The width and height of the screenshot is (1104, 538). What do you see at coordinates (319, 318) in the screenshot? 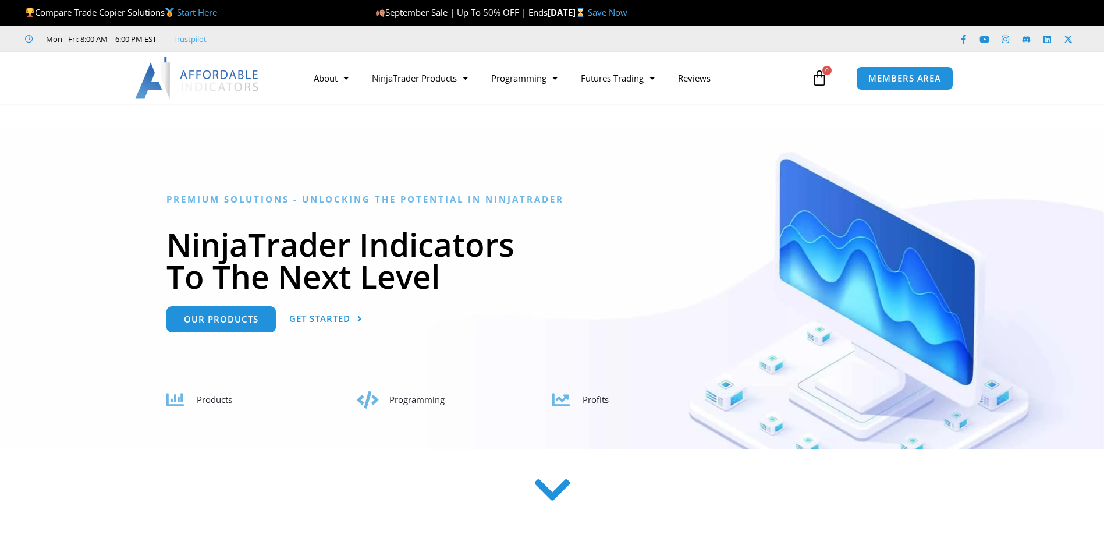
I see `span: Get Started` at bounding box center [319, 318].